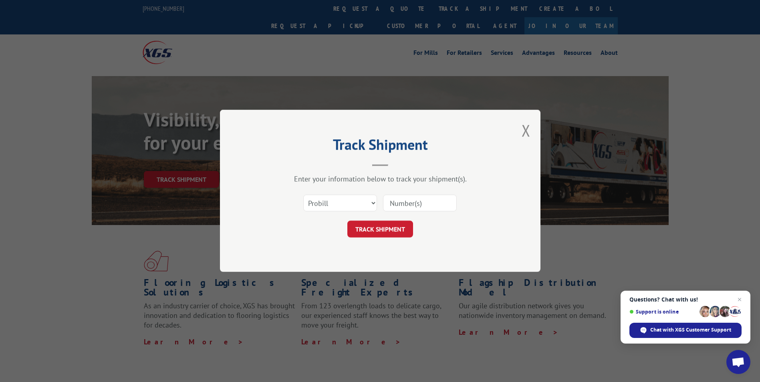 The height and width of the screenshot is (382, 760). Describe the element at coordinates (380, 179) in the screenshot. I see `div: Enter your information below to track your shipment(s).` at that location.